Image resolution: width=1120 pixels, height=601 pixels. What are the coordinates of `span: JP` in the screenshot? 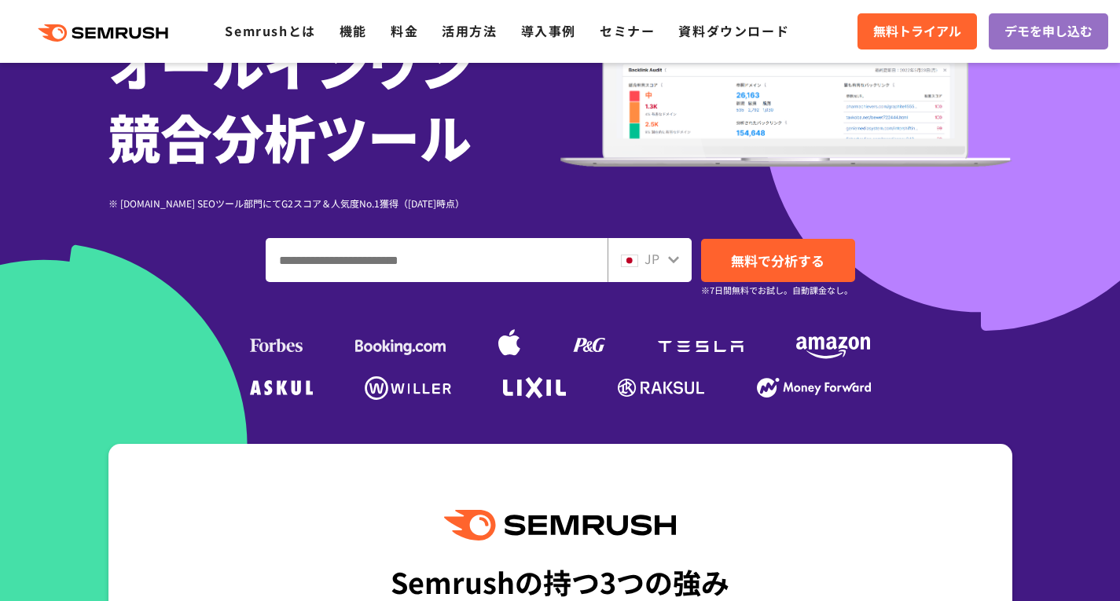 It's located at (651, 259).